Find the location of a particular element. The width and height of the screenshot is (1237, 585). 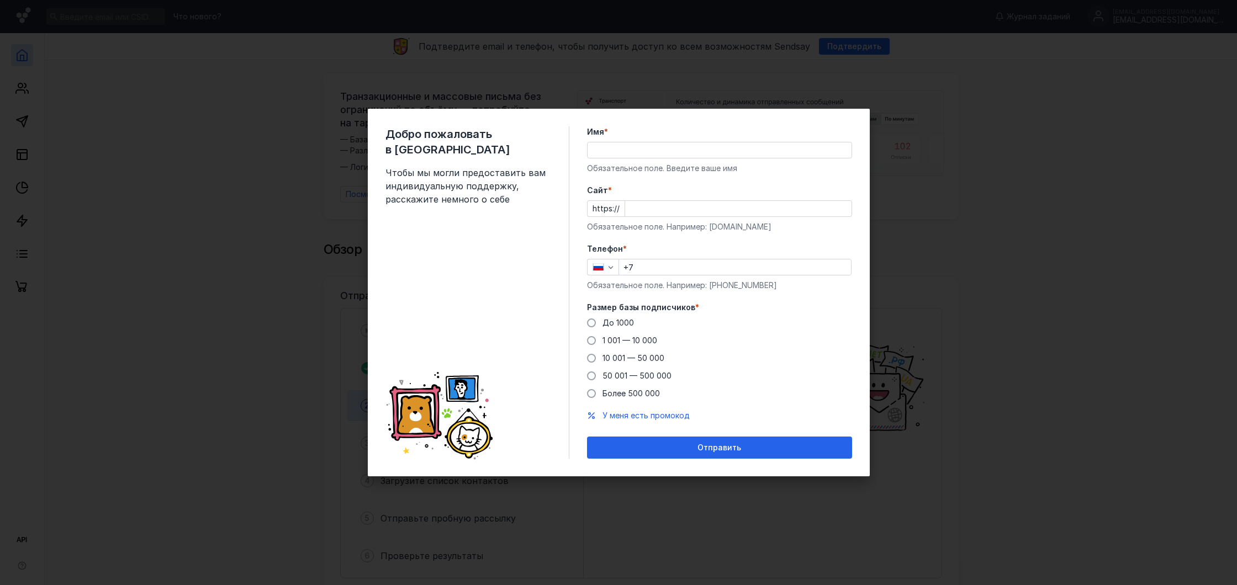

span: Имя is located at coordinates (595, 132).